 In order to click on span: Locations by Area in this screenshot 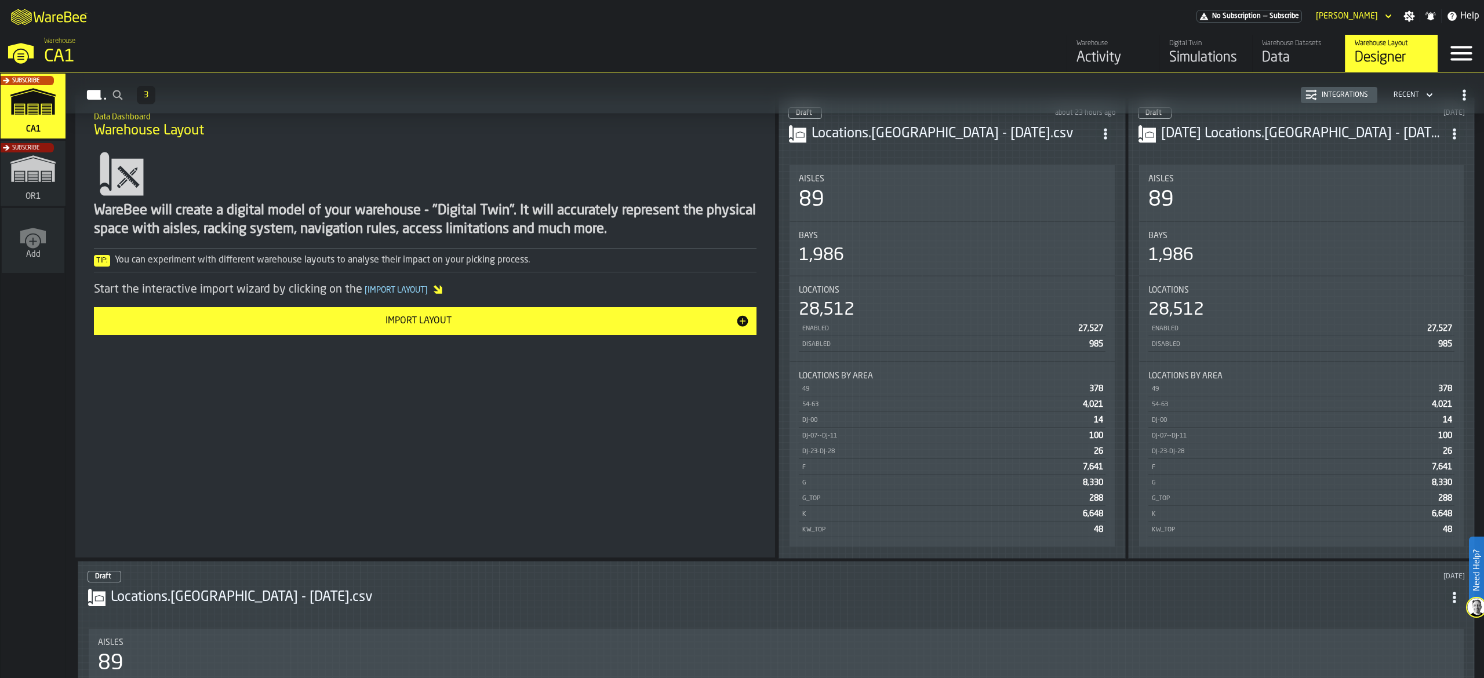, I will do `click(1185, 376)`.